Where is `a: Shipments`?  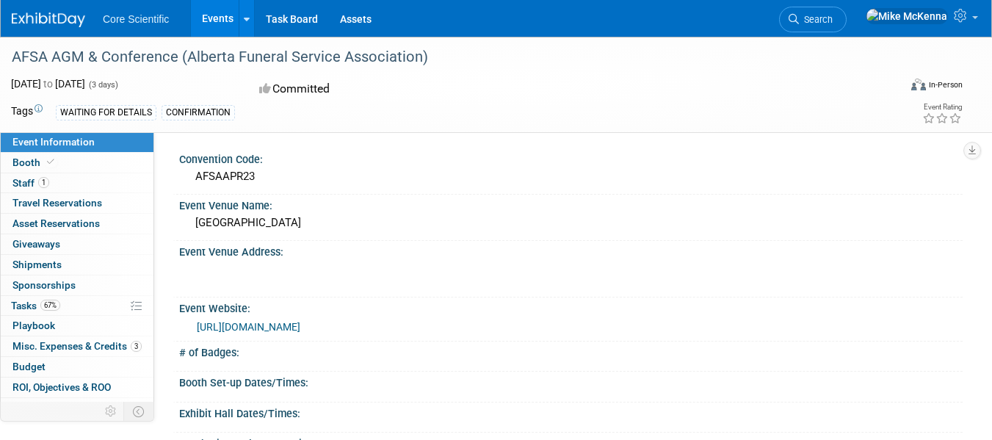
a: Shipments is located at coordinates (77, 264).